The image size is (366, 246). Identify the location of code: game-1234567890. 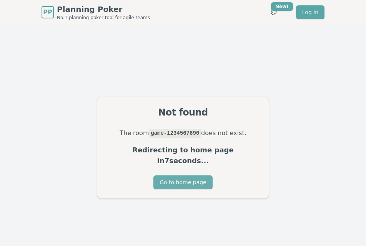
(175, 133).